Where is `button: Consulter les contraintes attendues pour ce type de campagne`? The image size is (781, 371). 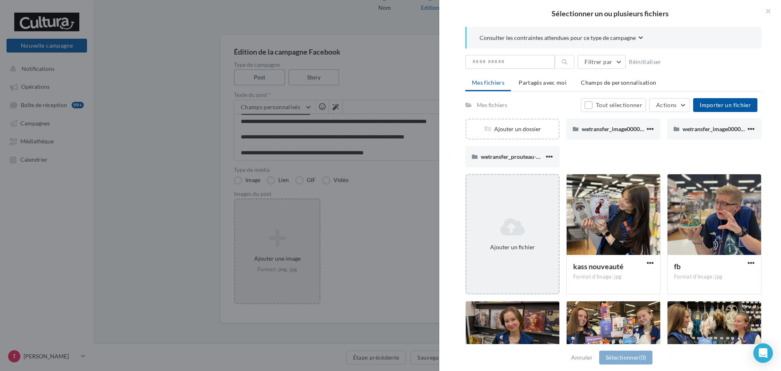
button: Consulter les contraintes attendues pour ce type de campagne is located at coordinates (562, 38).